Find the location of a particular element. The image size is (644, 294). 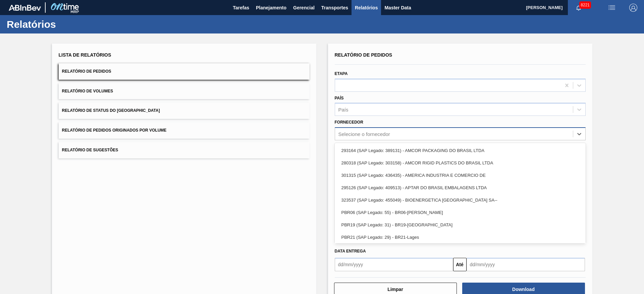

span: Gerencial is located at coordinates (304, 8).